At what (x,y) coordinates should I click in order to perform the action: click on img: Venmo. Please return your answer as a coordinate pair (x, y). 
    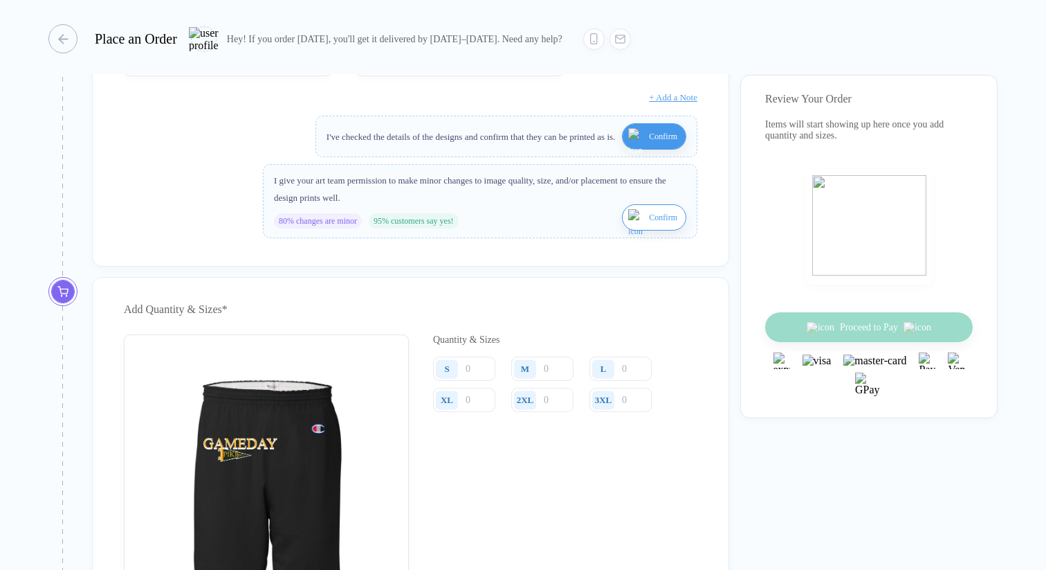
    Looking at the image, I should click on (956, 361).